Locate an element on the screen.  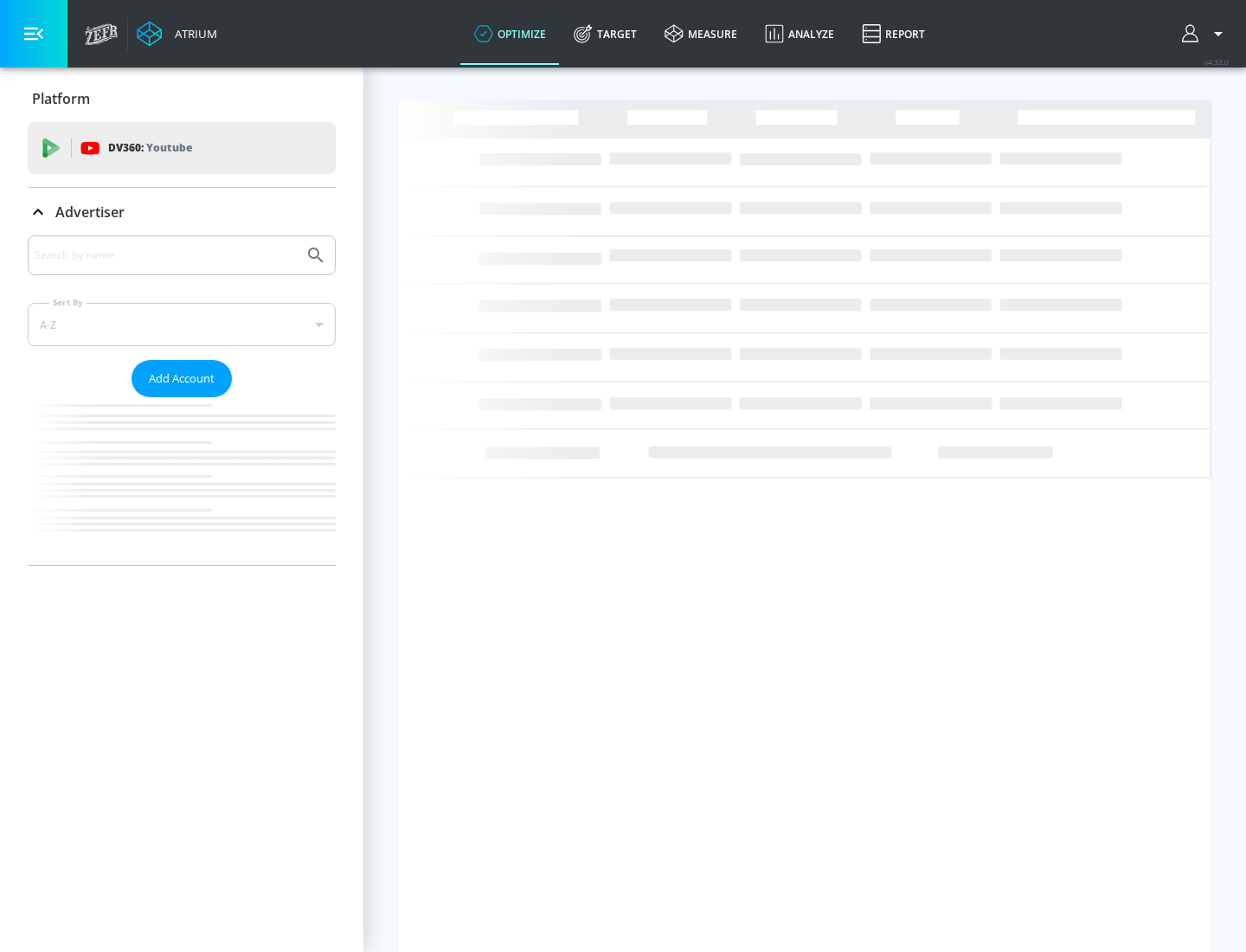
span: Add Account is located at coordinates (182, 378).